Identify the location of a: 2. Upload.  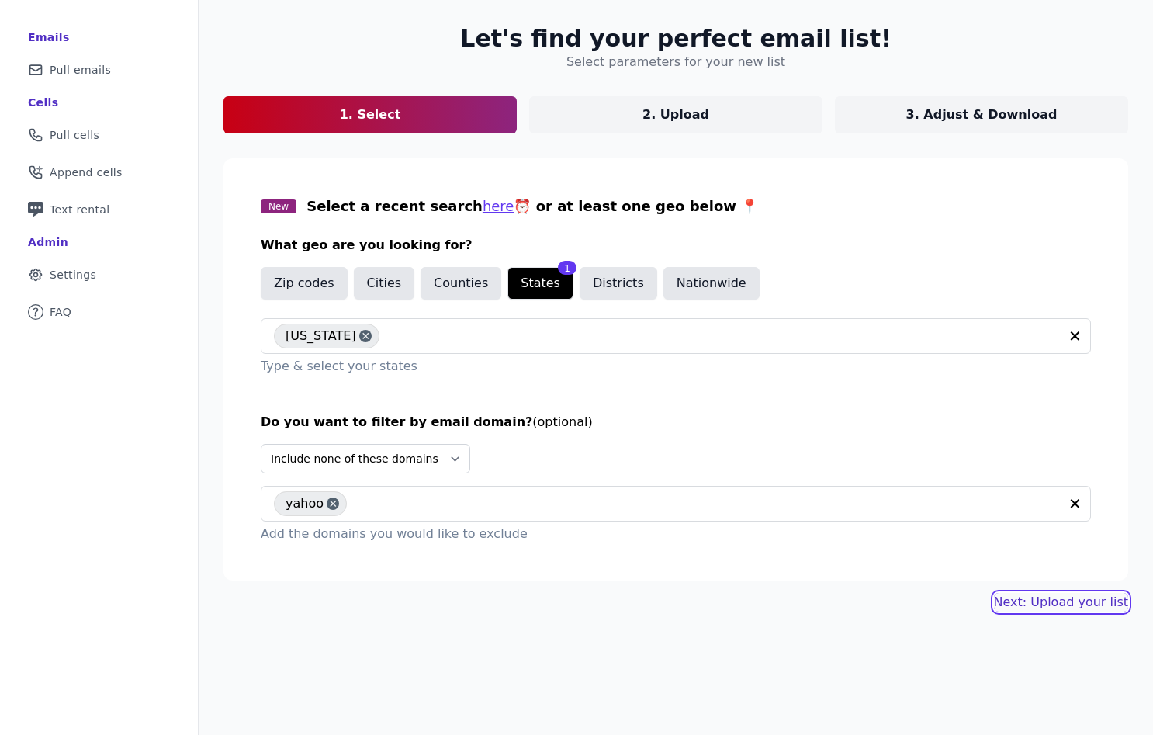
(676, 115).